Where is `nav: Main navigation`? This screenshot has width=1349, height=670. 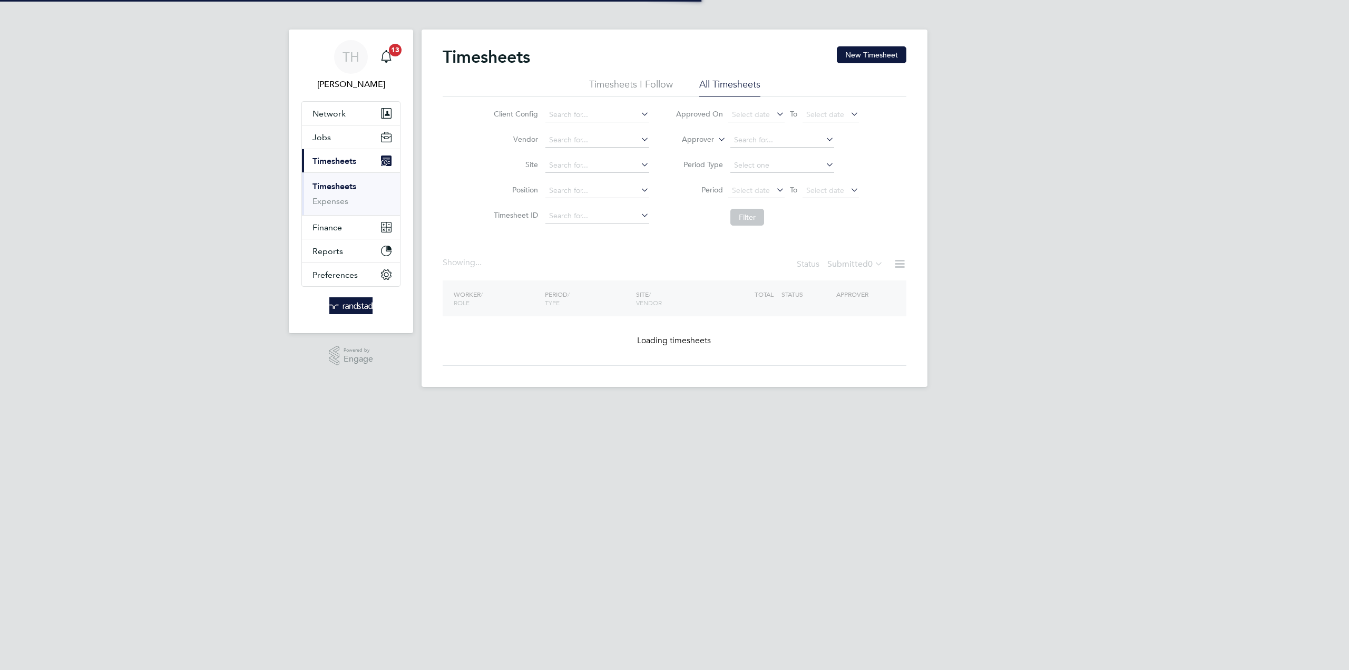 nav: Main navigation is located at coordinates (351, 181).